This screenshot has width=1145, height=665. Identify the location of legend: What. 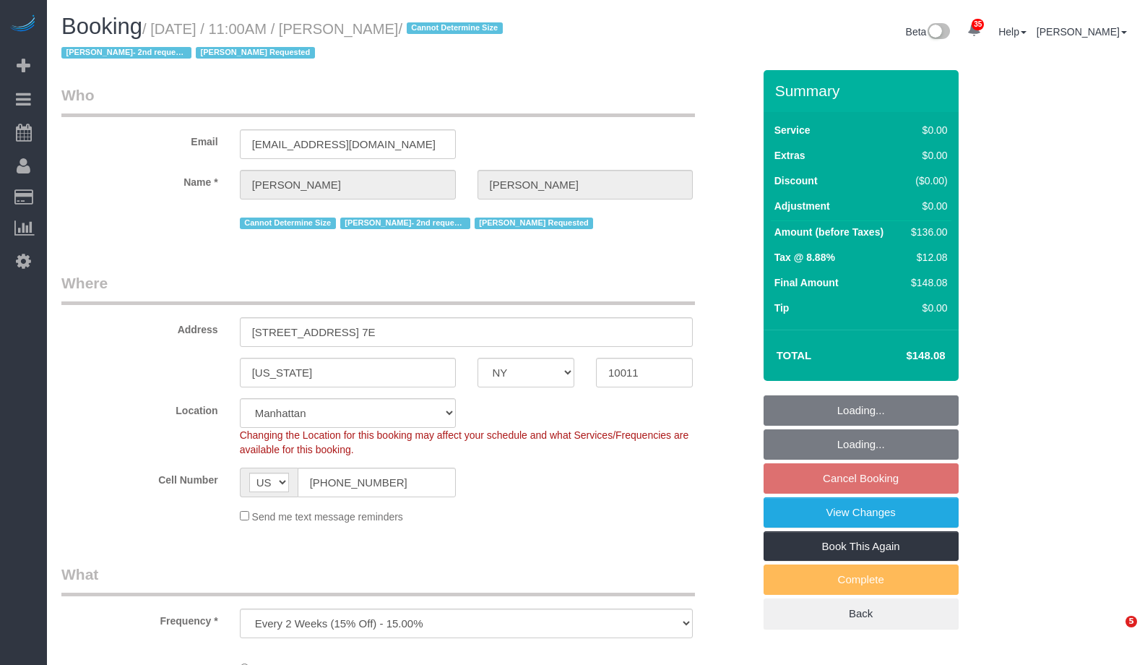
(378, 579).